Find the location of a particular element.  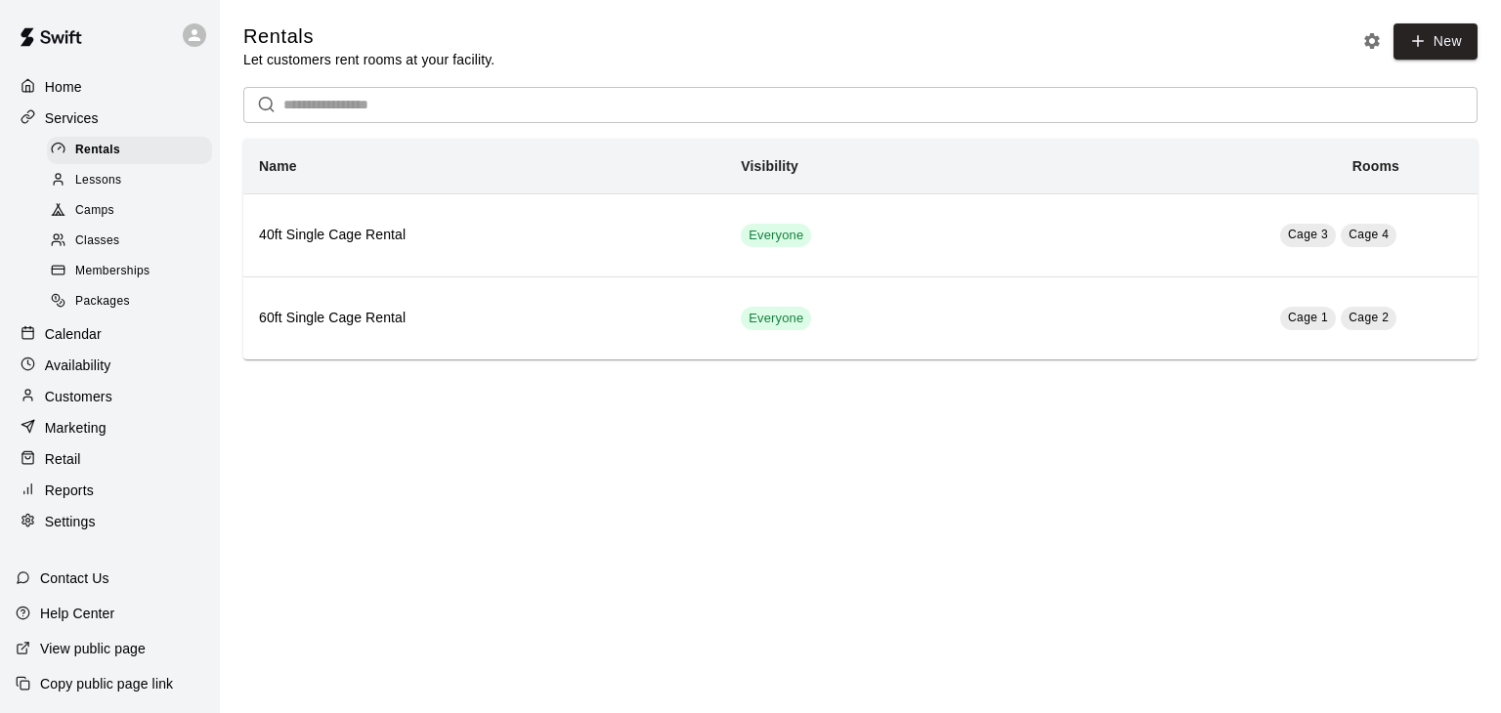

a: Home is located at coordinates (109, 87).